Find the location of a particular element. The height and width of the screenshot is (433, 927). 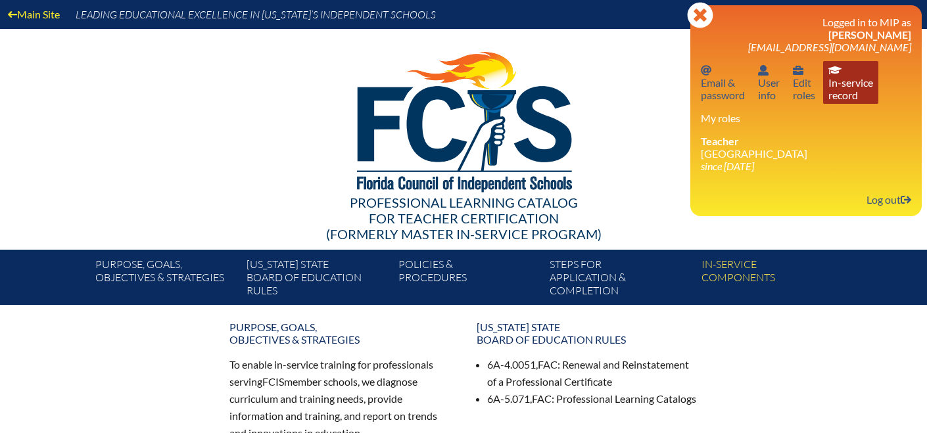

a: Email passwordEmail &password is located at coordinates (723, 82).